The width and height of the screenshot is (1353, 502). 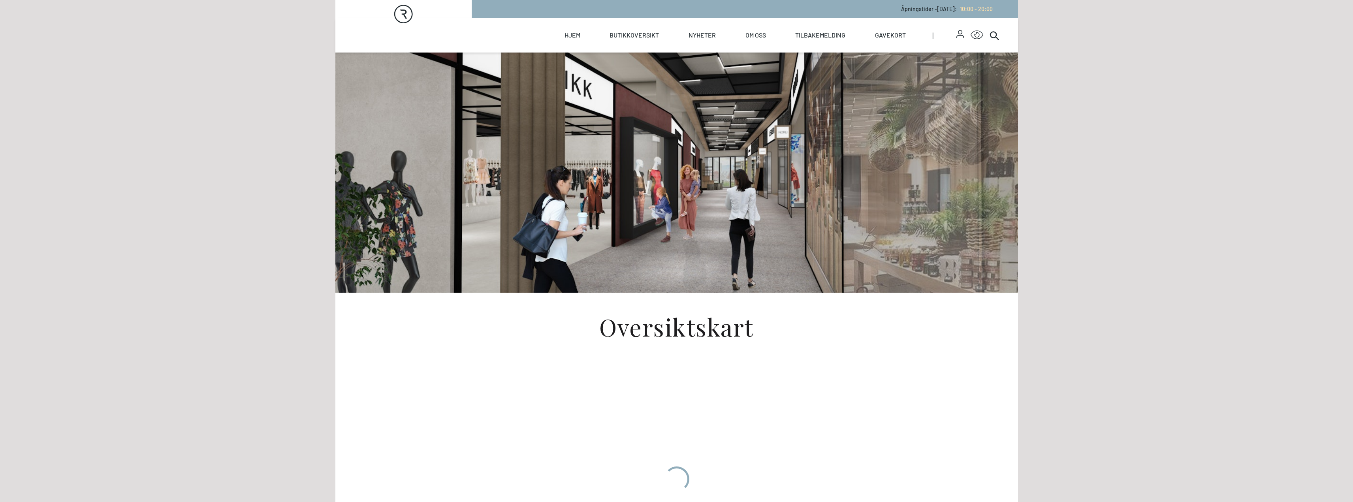 I want to click on a: Nyheter, so click(x=702, y=35).